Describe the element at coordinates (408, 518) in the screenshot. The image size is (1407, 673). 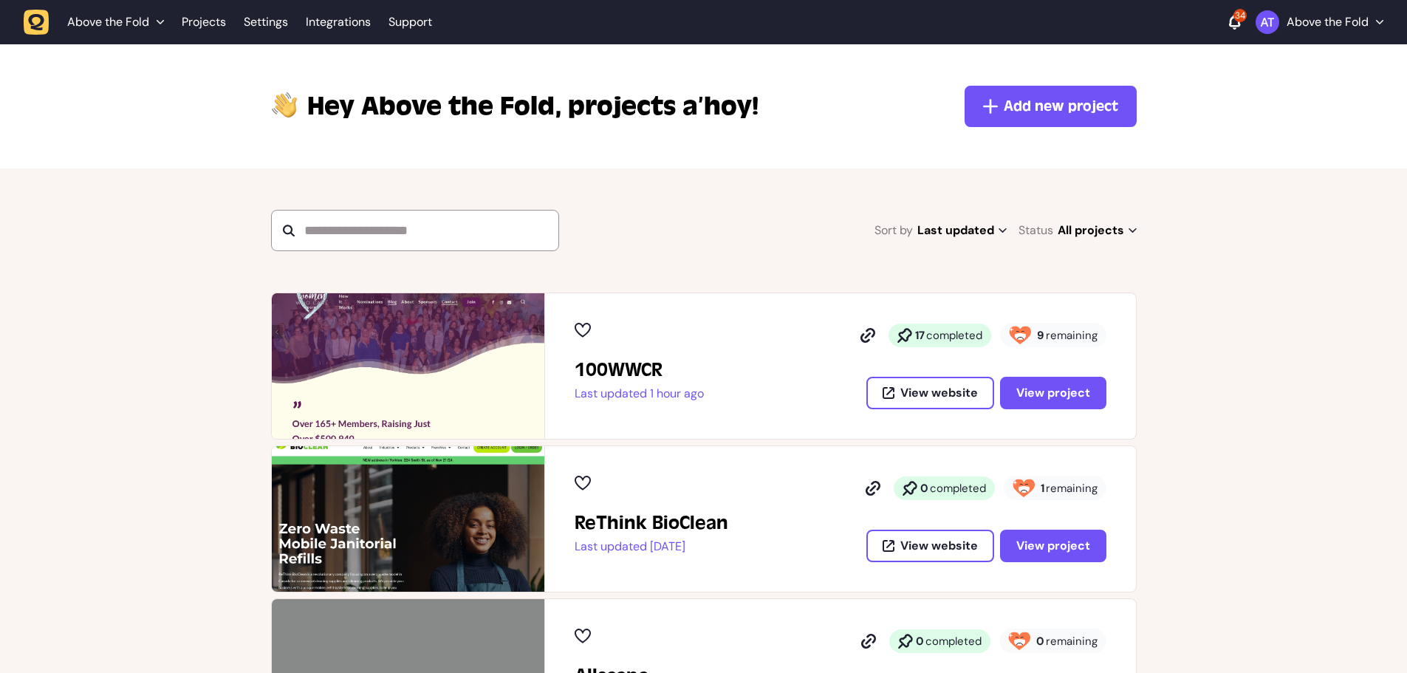
I see `img: ReThink BioClean` at that location.